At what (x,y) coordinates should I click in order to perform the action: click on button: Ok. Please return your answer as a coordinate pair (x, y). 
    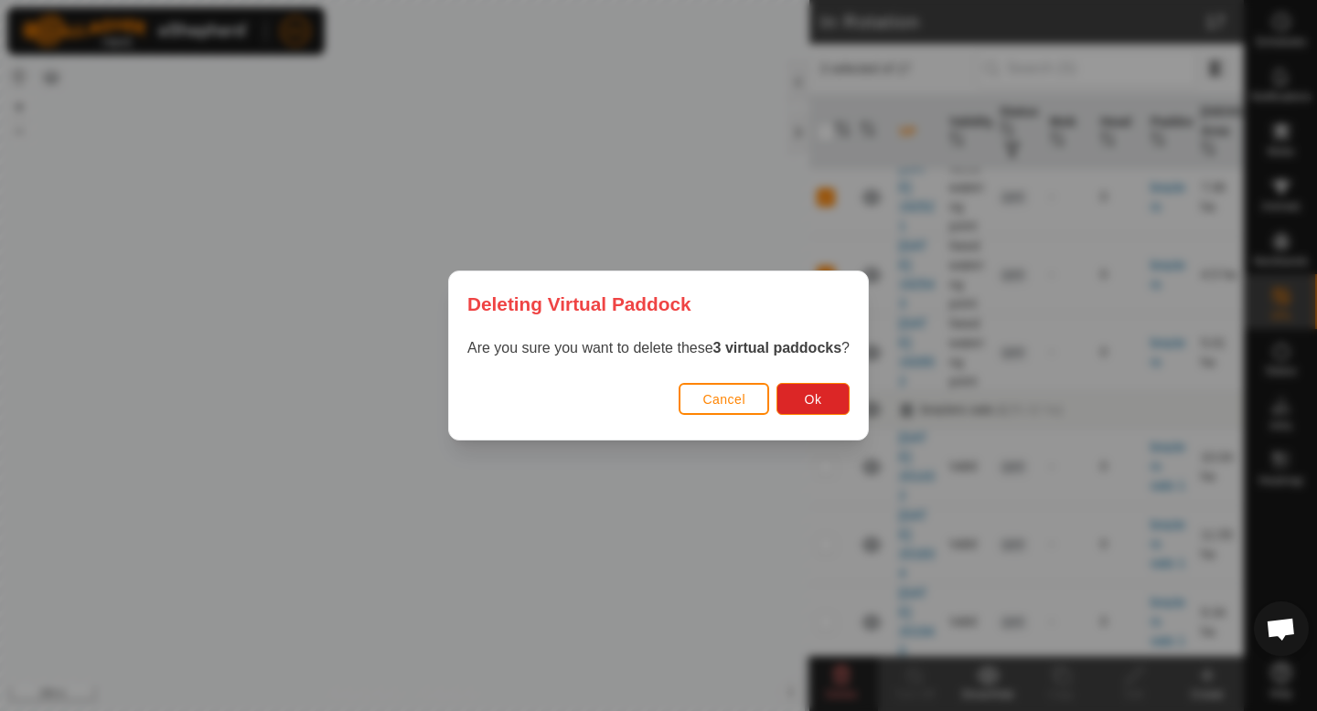
    Looking at the image, I should click on (813, 399).